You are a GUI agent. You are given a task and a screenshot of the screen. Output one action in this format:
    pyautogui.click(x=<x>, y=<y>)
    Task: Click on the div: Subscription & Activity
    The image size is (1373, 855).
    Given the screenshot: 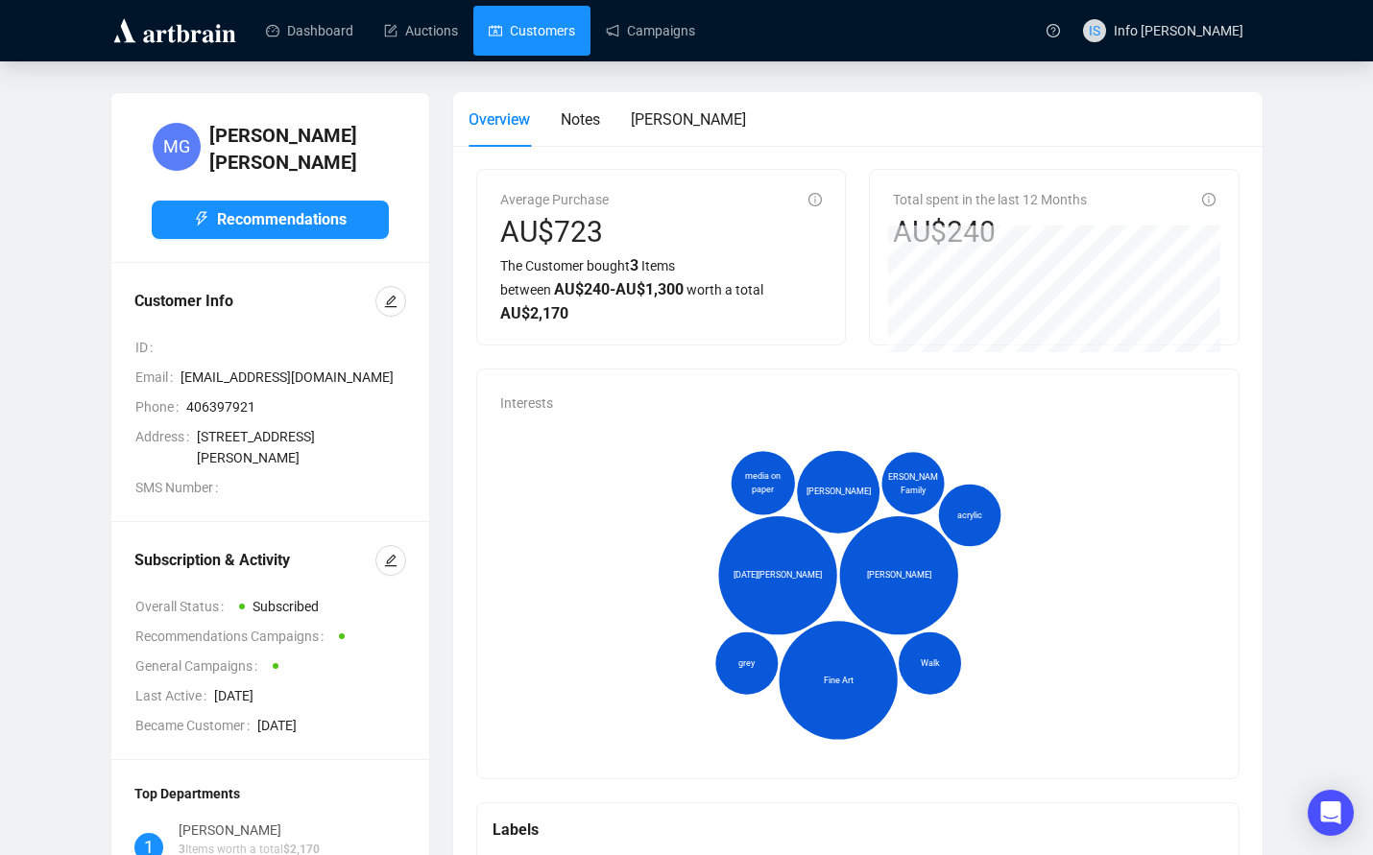 What is the action you would take?
    pyautogui.click(x=254, y=561)
    